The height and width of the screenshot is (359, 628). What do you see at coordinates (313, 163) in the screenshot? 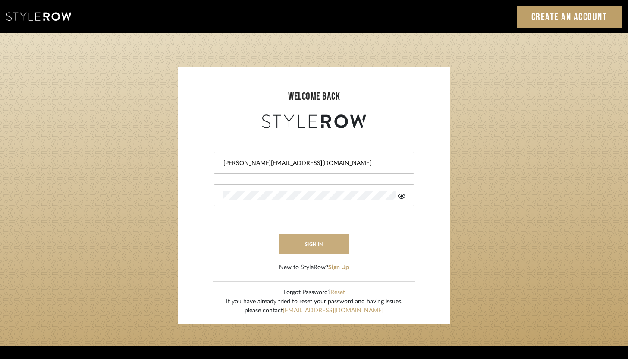
I see `input: Email Address` at bounding box center [313, 163].